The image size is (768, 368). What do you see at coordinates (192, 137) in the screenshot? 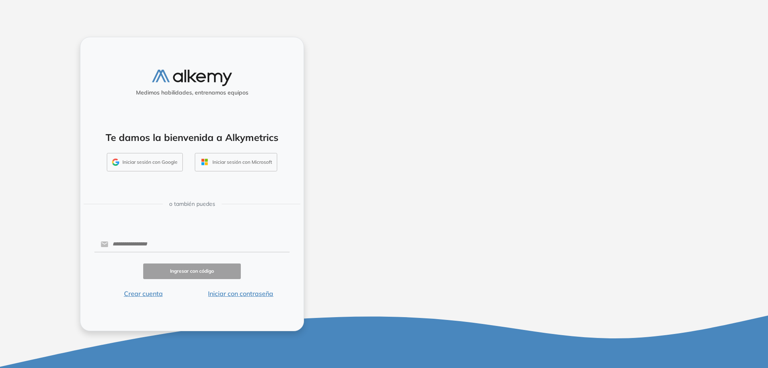
I see `h4: Te damos la bienvenida a Alkymetrics` at bounding box center [192, 137].